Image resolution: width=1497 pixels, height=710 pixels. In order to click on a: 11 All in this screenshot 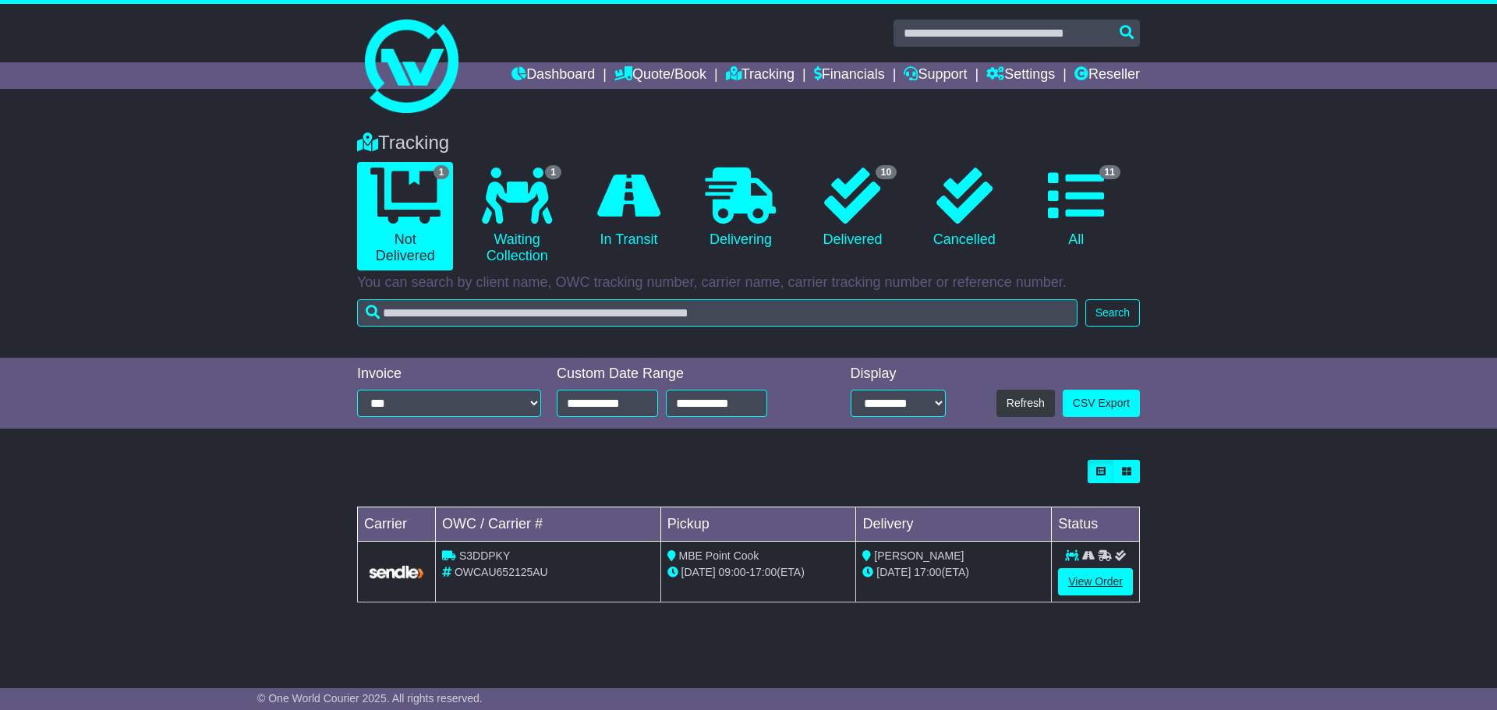, I will do `click(1076, 208)`.